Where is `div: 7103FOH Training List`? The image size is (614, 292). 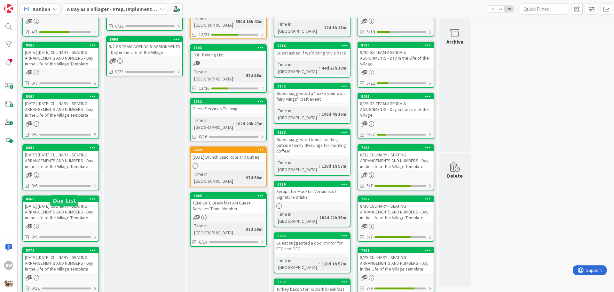
div: 7103FOH Training List is located at coordinates (228, 52).